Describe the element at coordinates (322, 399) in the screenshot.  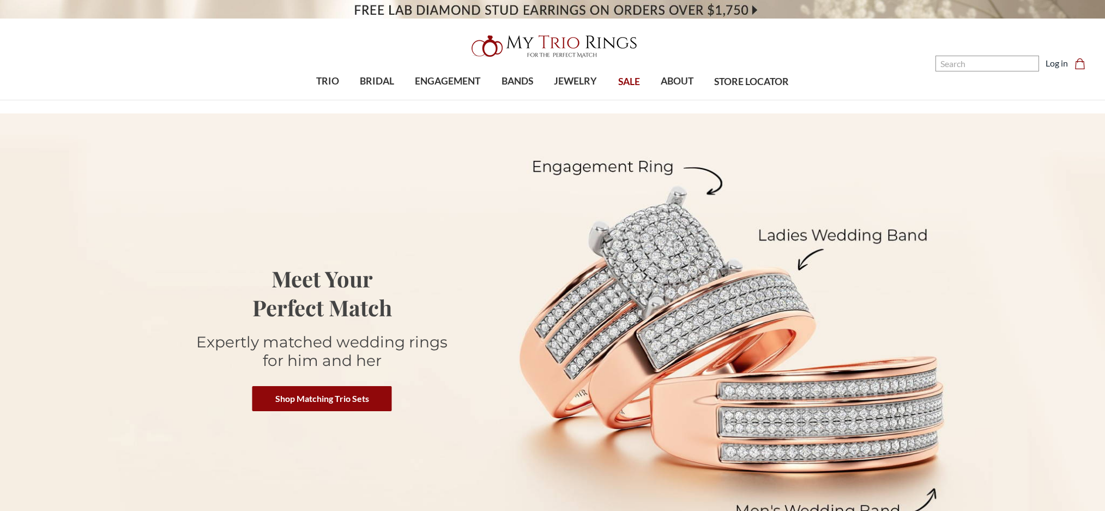
I see `a: Shop Matching Trio Sets` at that location.